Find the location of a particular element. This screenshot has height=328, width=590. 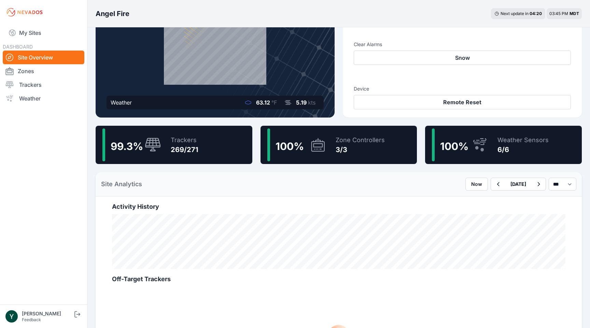

img: Nevados is located at coordinates (25, 12).